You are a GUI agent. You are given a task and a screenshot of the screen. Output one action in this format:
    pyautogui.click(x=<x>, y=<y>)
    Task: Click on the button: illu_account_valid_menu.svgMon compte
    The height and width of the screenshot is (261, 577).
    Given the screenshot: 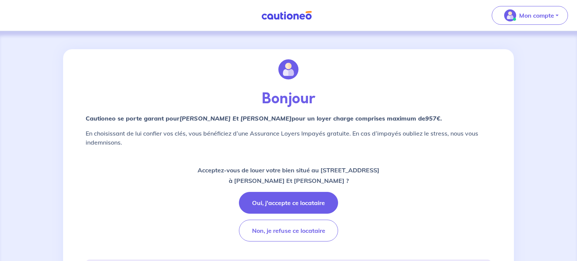 What is the action you would take?
    pyautogui.click(x=530, y=15)
    